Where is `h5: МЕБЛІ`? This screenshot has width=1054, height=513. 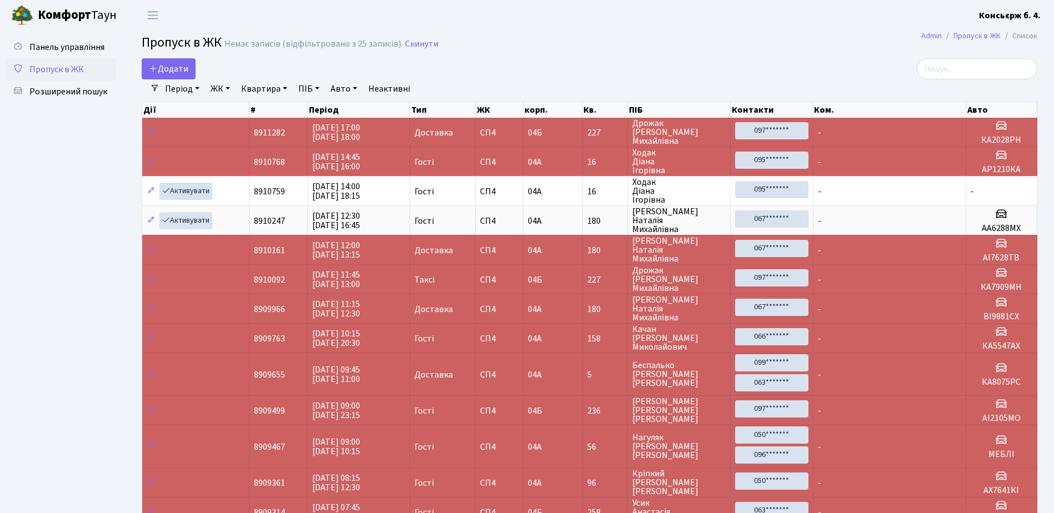
h5: МЕБЛІ is located at coordinates (1001, 454).